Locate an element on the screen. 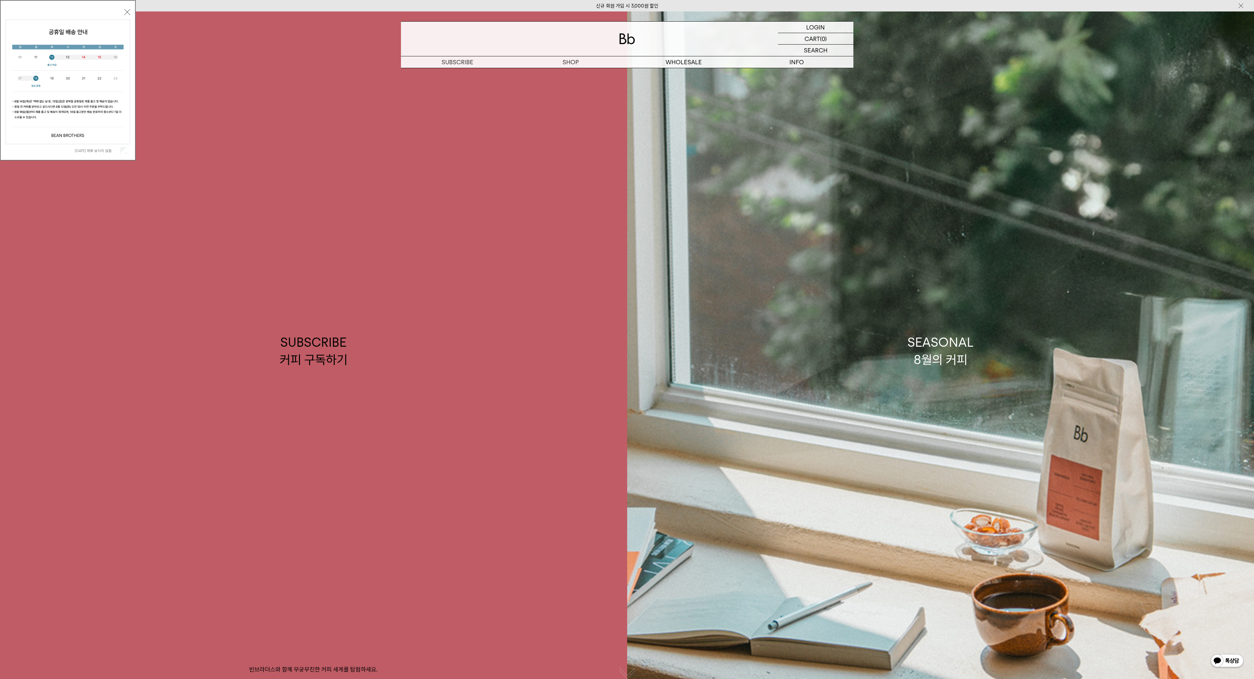  a: SUBSCRIBE is located at coordinates (457, 62).